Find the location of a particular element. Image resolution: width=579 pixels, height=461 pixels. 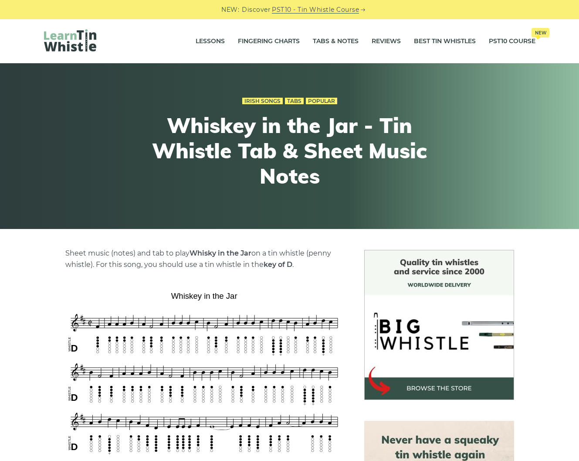

h1: Whiskey in the Jar - Tin Whistle Tab & Sheet Music Notes is located at coordinates (290, 150).